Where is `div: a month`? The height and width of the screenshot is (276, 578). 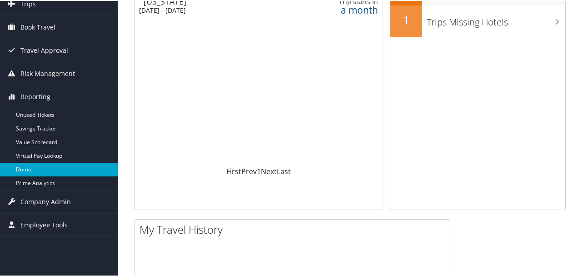 div: a month is located at coordinates (352, 9).